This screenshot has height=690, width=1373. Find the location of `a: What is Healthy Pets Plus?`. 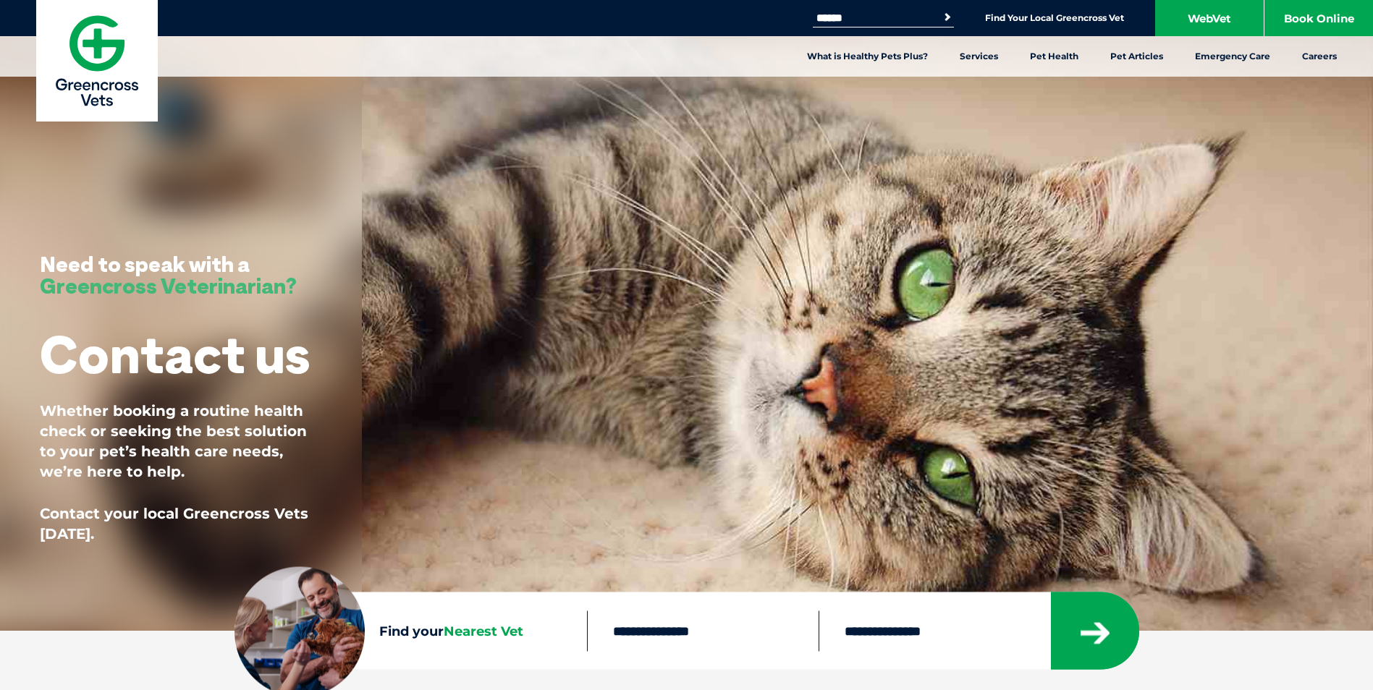

a: What is Healthy Pets Plus? is located at coordinates (867, 56).